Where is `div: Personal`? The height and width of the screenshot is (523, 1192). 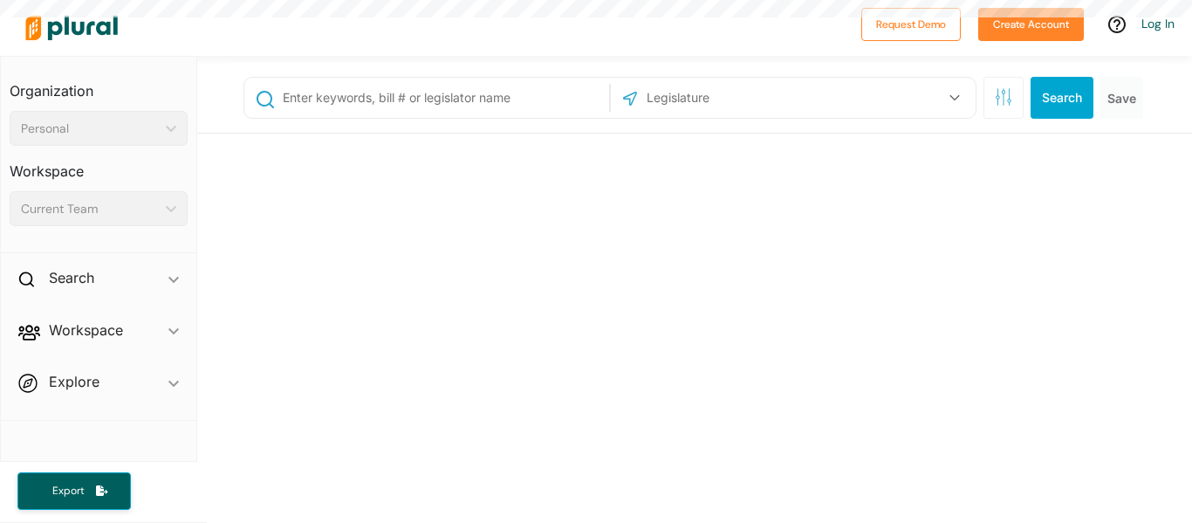 div: Personal is located at coordinates (90, 128).